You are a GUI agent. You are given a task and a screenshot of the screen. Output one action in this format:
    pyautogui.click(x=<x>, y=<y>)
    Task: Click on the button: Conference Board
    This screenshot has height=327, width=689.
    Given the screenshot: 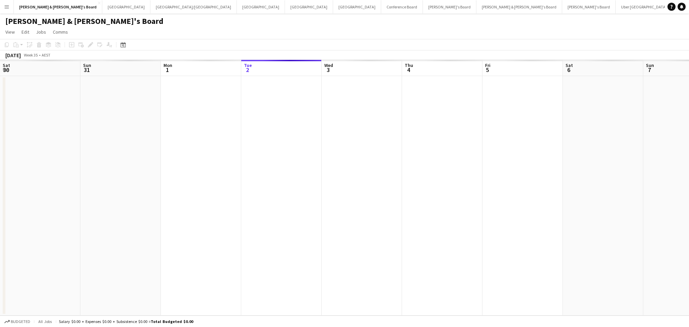 What is the action you would take?
    pyautogui.click(x=402, y=7)
    